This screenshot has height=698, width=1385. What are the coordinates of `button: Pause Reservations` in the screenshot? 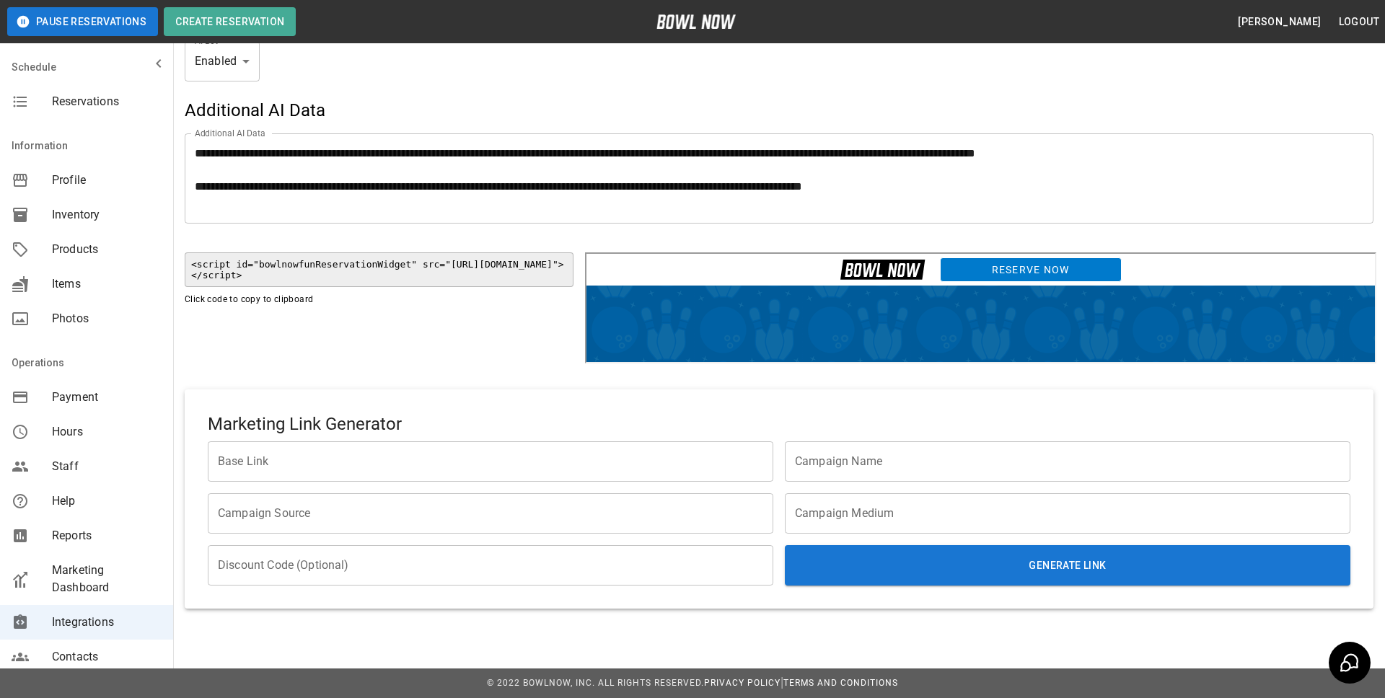 It's located at (82, 22).